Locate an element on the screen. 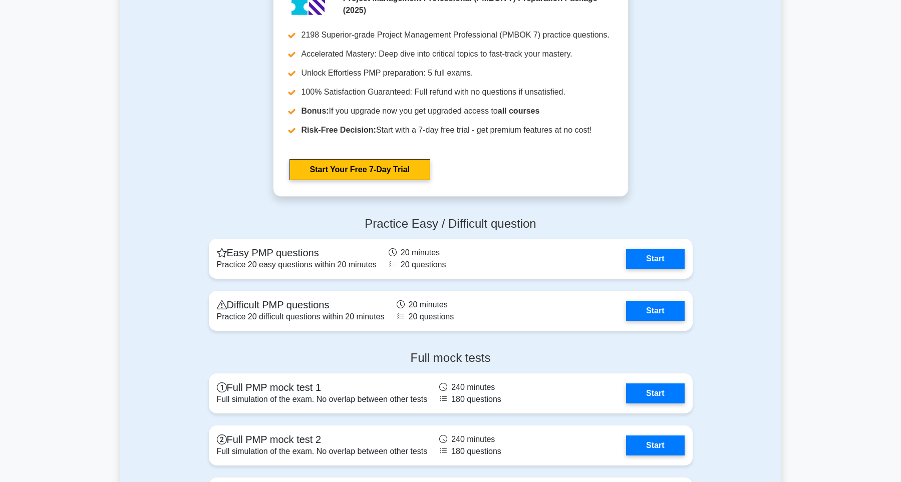 This screenshot has height=482, width=901. a: Start Your Free 7-Day Trial is located at coordinates (360, 170).